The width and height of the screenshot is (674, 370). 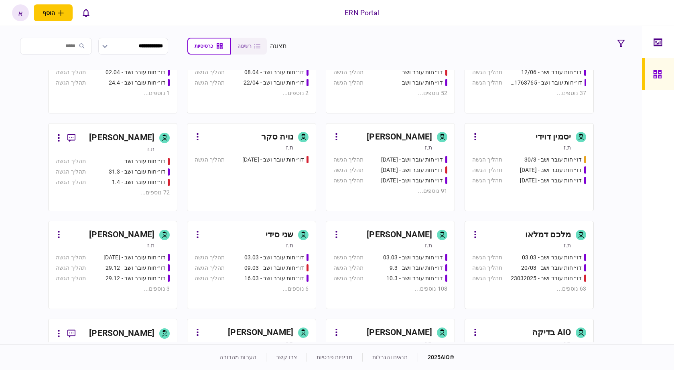 What do you see at coordinates (278, 46) in the screenshot?
I see `div: תצוגה` at bounding box center [278, 46].